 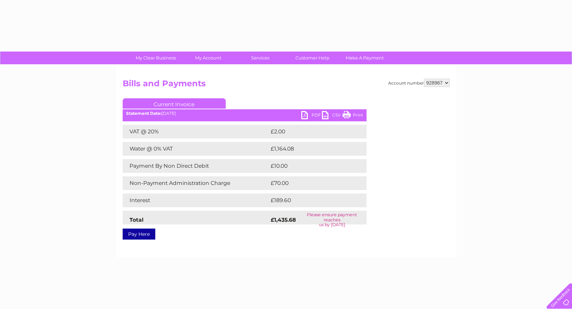 I want to click on h2: Bills and Payments, so click(x=286, y=85).